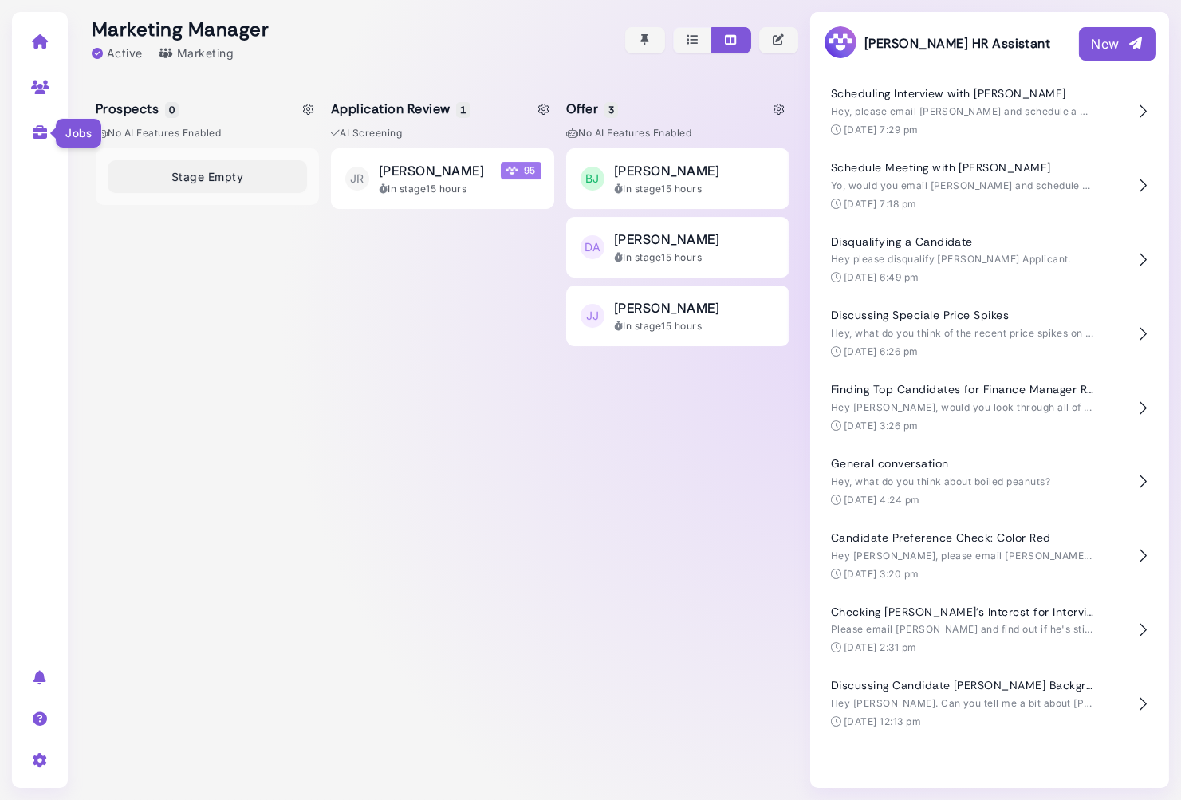 The height and width of the screenshot is (800, 1181). What do you see at coordinates (593, 247) in the screenshot?
I see `span: DA` at bounding box center [593, 247].